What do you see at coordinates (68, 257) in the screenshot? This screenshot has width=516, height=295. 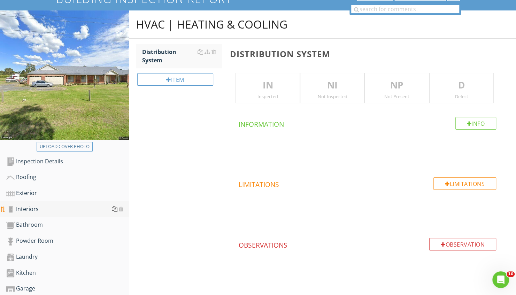 I see `div: Laundry` at bounding box center [68, 257].